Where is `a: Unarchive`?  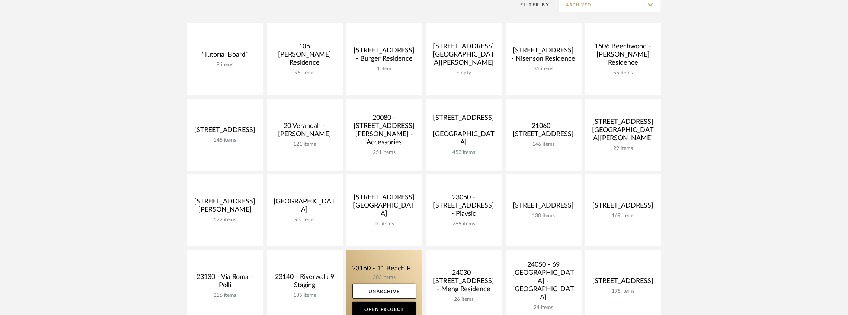 a: Unarchive is located at coordinates (384, 291).